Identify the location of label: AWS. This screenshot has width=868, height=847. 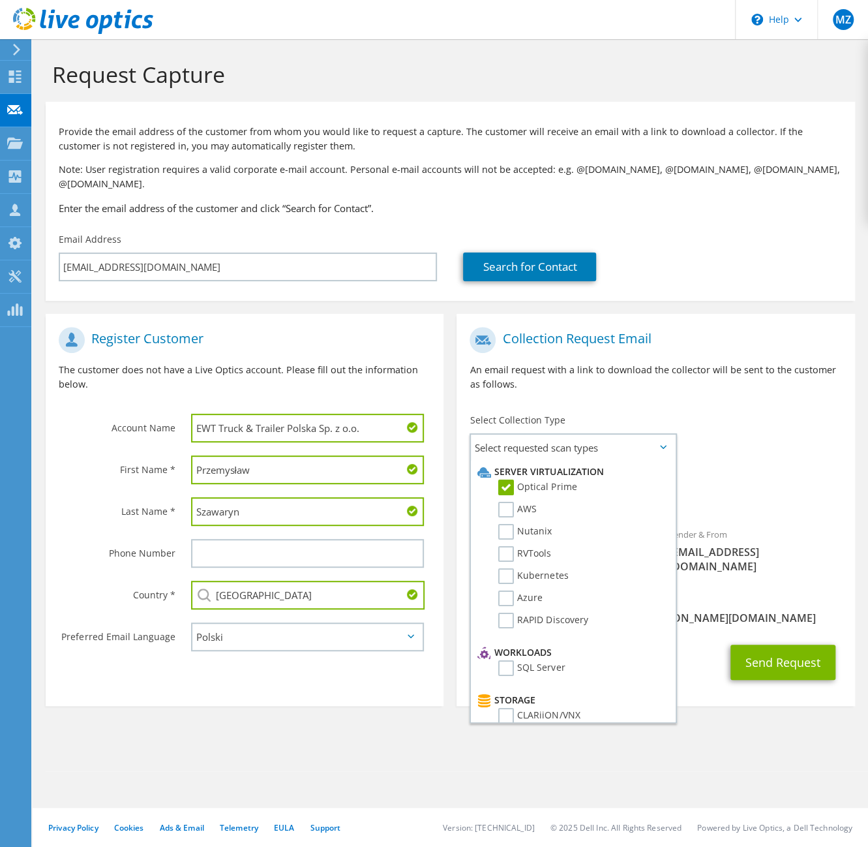
(517, 509).